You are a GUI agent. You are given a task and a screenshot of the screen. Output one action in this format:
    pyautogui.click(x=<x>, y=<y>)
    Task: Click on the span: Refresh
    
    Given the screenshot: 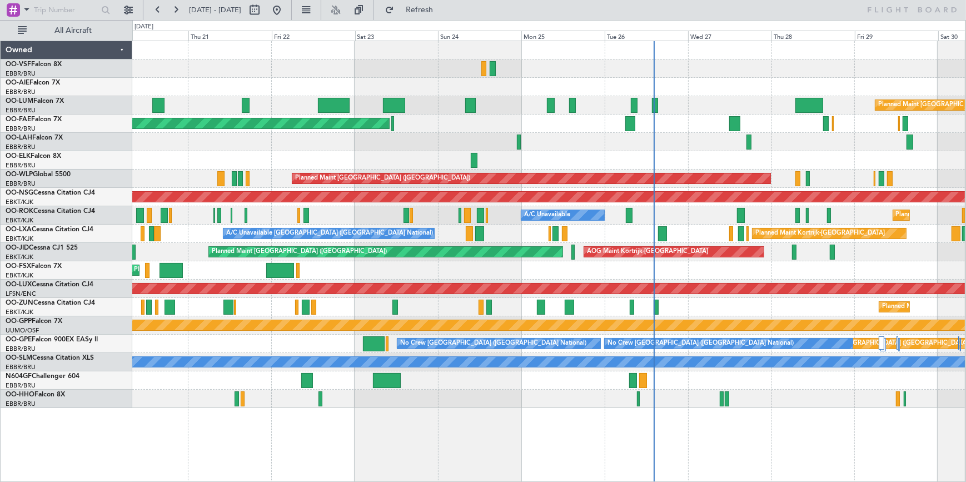 What is the action you would take?
    pyautogui.click(x=420, y=10)
    